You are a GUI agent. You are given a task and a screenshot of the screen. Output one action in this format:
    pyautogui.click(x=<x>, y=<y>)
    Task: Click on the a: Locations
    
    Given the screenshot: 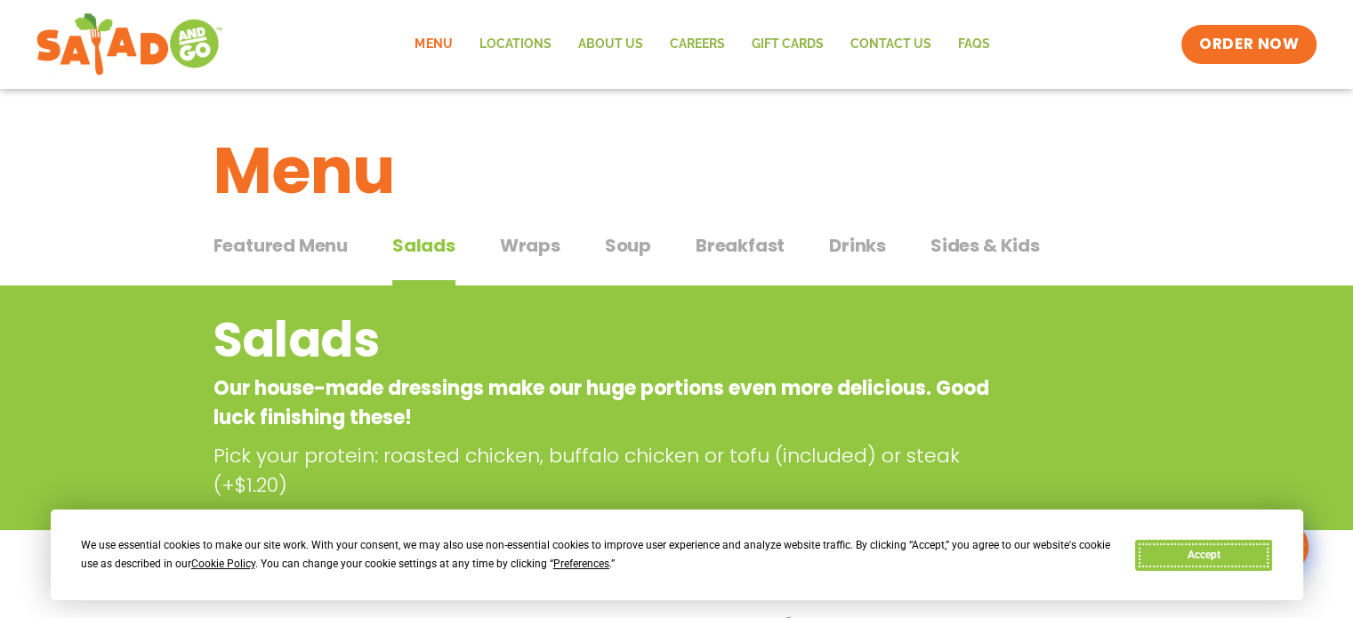 What is the action you would take?
    pyautogui.click(x=514, y=44)
    